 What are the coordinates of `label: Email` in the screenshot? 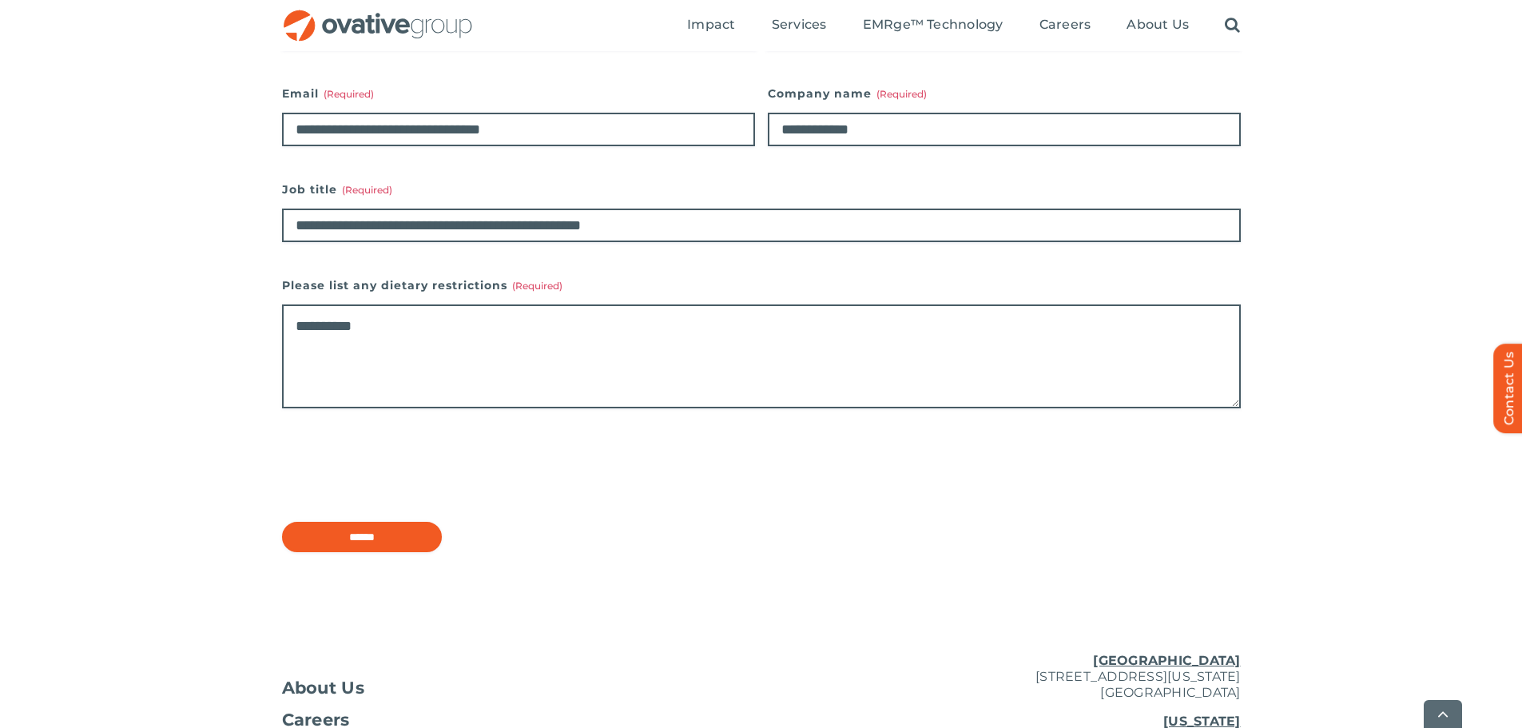 It's located at (519, 94).